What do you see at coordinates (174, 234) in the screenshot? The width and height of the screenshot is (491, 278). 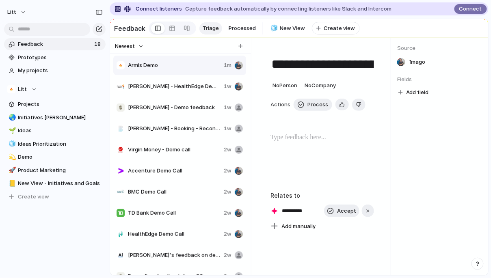 I see `span: HealthEdge Demo Call` at bounding box center [174, 234].